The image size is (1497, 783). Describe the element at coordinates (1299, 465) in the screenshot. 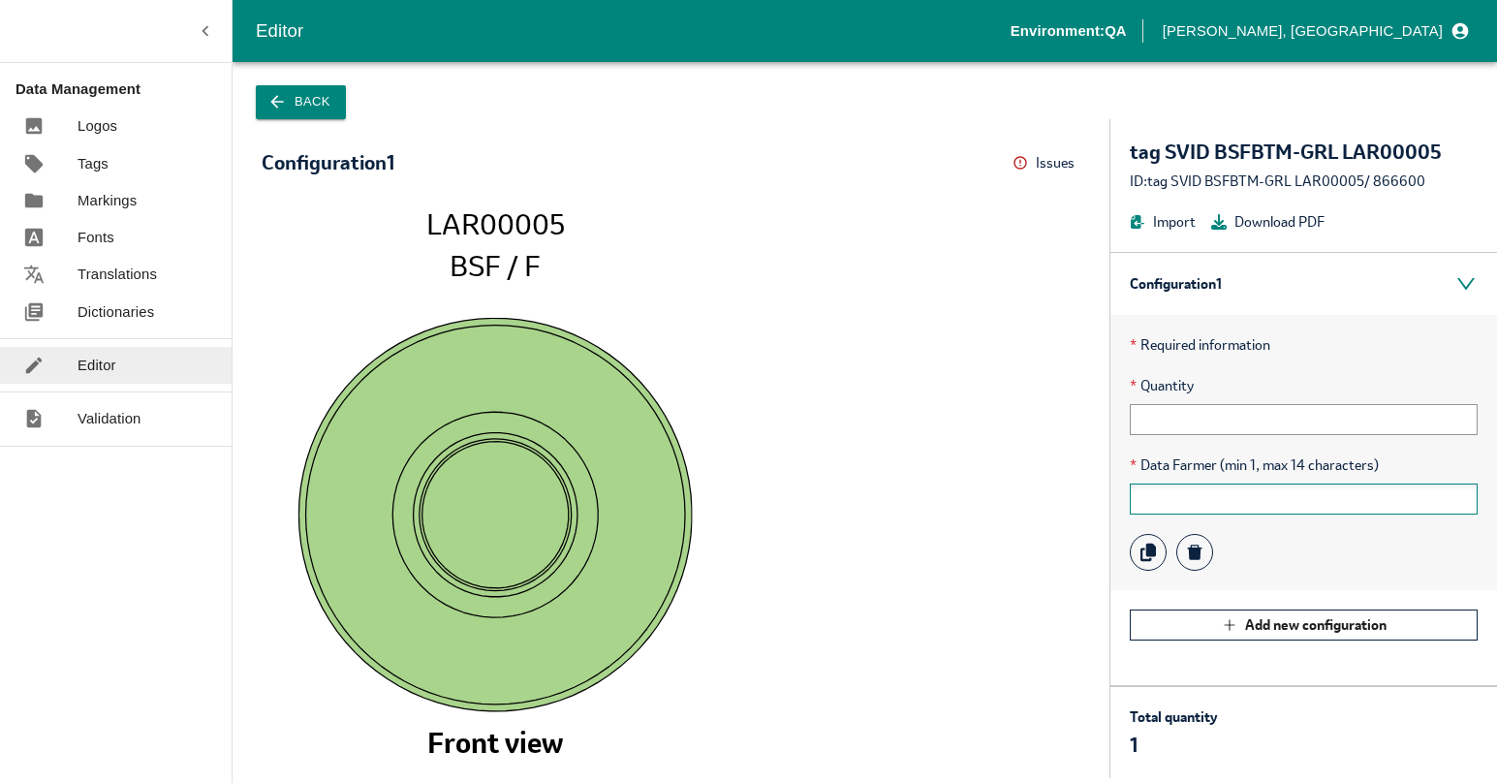

I see `span: (min 1, max 14 characters)` at that location.